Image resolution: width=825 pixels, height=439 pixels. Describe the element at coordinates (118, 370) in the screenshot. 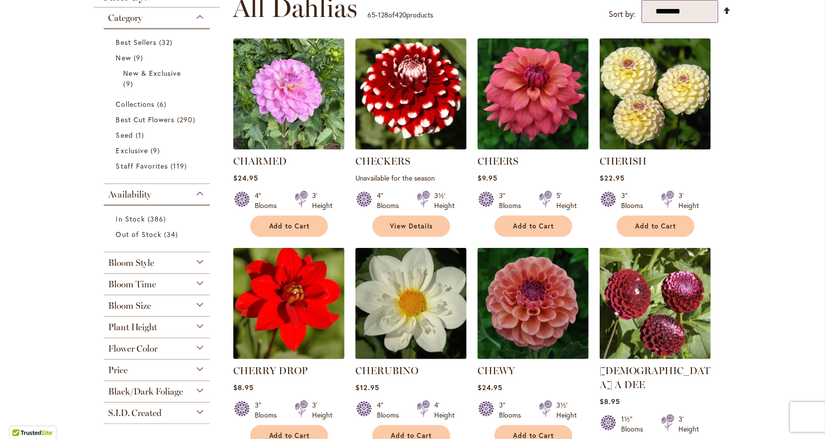

I see `span: Price` at that location.